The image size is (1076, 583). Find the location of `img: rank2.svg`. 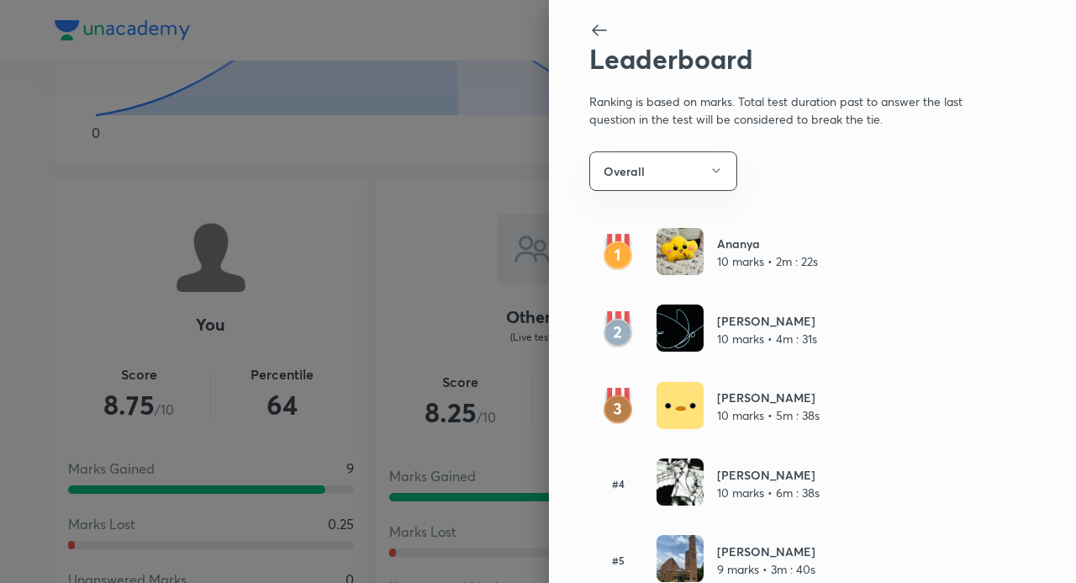

img: rank2.svg is located at coordinates (618, 330).